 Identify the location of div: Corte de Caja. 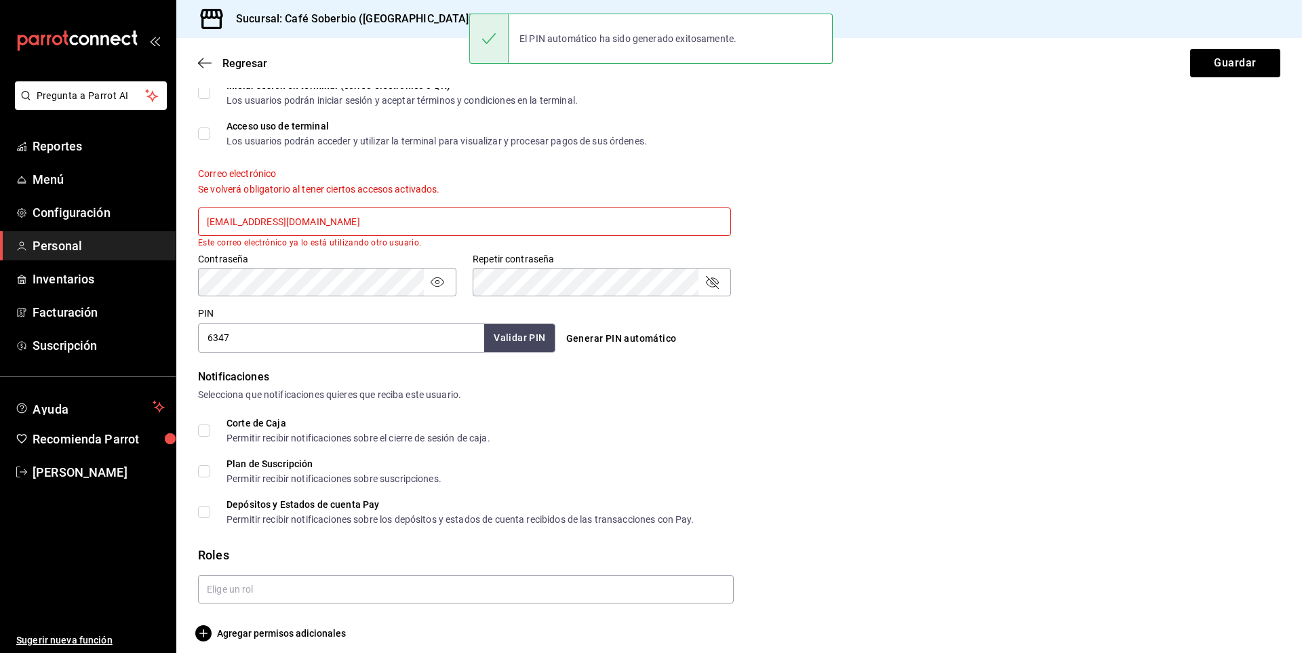
(358, 423).